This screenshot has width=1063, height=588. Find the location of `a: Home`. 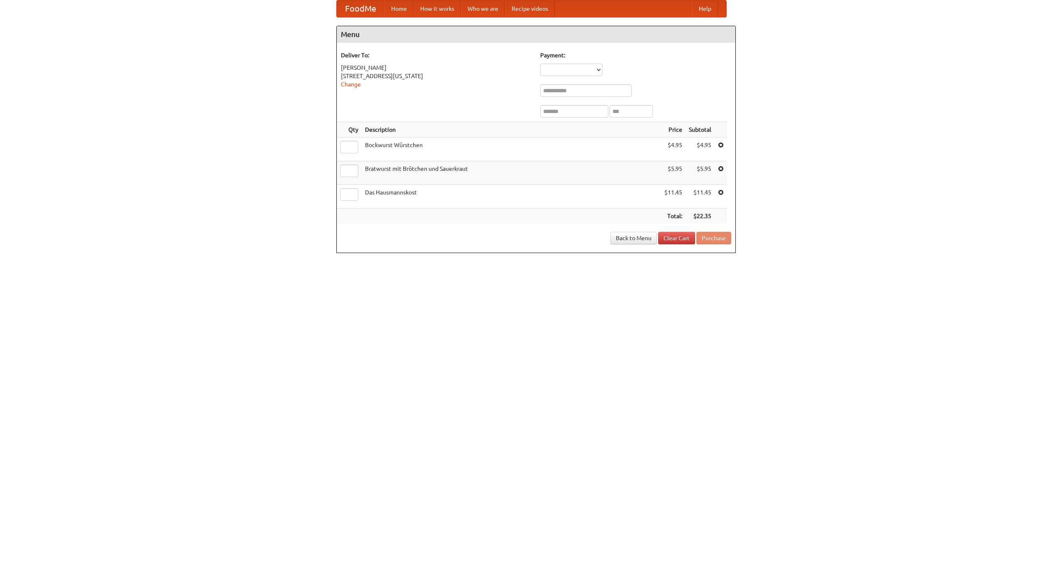

a: Home is located at coordinates (399, 9).